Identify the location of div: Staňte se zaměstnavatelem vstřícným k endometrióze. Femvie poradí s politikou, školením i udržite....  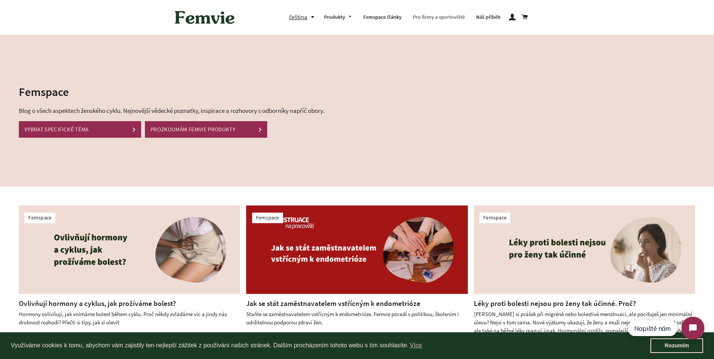
(357, 322).